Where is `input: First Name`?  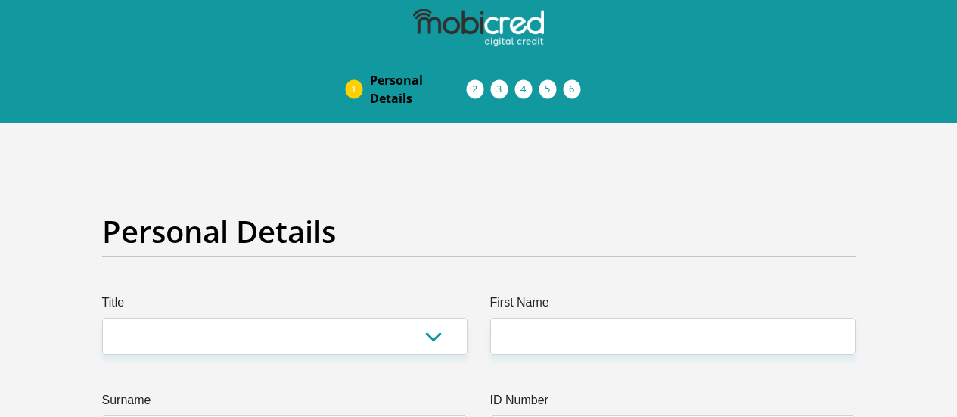
input: First Name is located at coordinates (673, 336).